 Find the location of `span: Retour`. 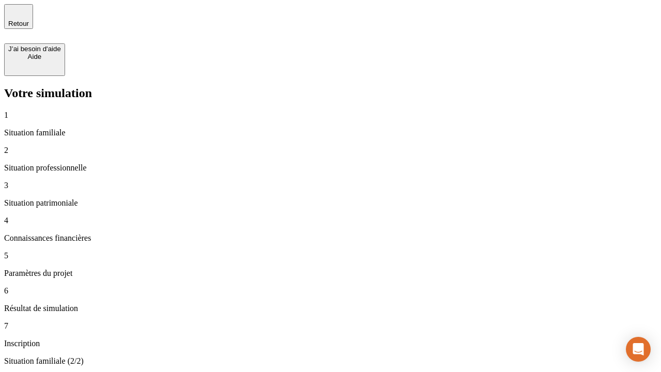

span: Retour is located at coordinates (19, 23).